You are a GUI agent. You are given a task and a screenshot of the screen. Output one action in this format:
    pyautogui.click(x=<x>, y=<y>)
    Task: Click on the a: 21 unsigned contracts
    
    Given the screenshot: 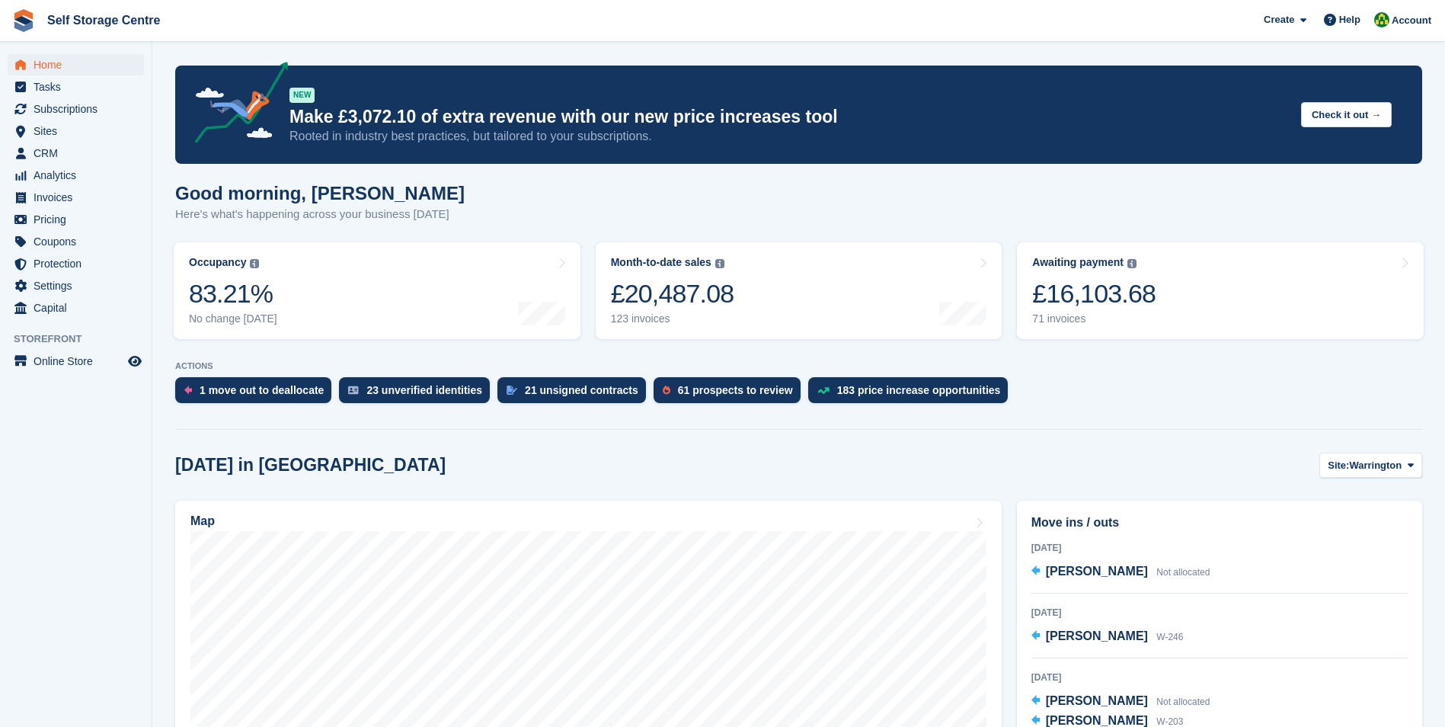 What is the action you would take?
    pyautogui.click(x=575, y=394)
    